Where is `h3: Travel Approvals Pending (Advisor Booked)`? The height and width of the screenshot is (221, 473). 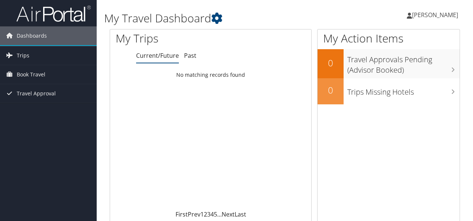 h3: Travel Approvals Pending (Advisor Booked) is located at coordinates (404, 63).